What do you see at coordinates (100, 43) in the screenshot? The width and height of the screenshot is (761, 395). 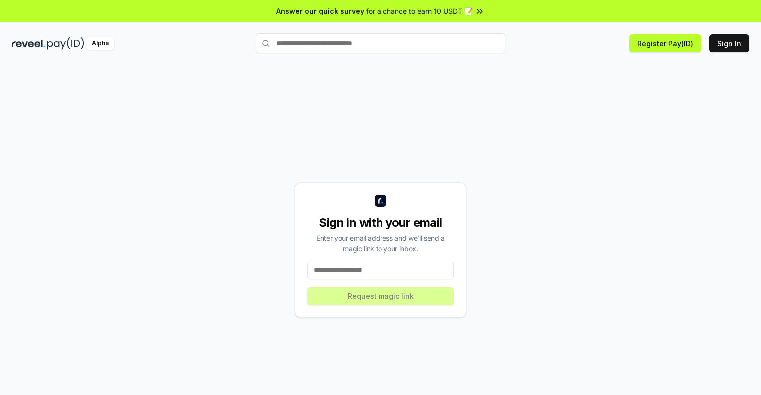 I see `div: Alpha` at bounding box center [100, 43].